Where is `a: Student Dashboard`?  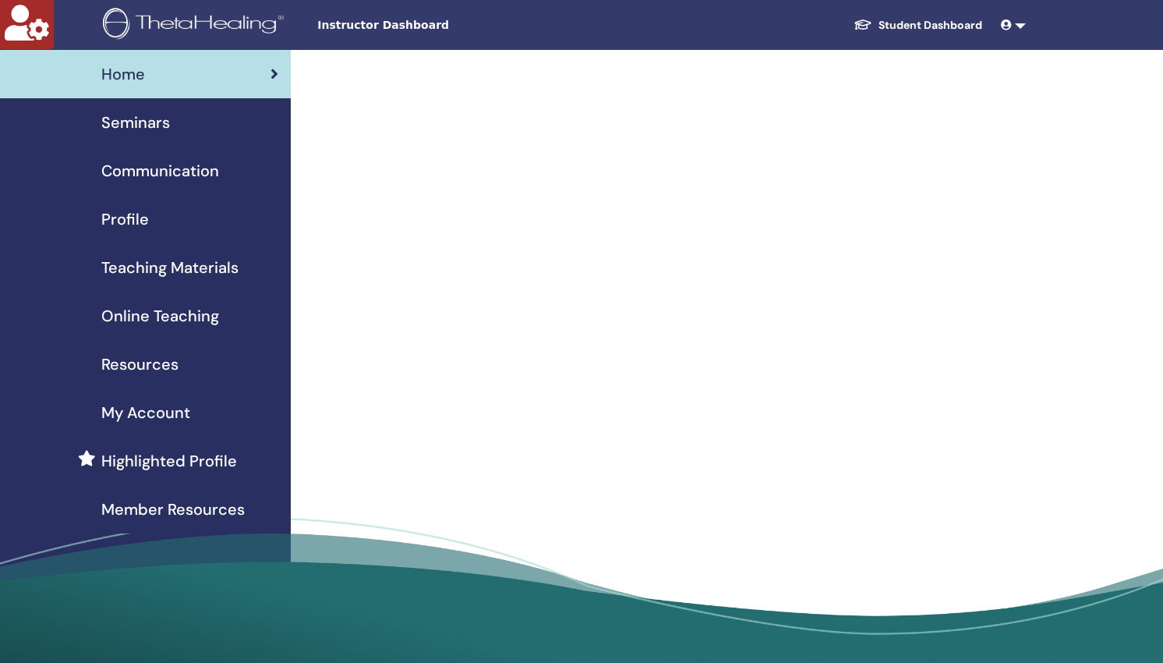
a: Student Dashboard is located at coordinates (918, 25).